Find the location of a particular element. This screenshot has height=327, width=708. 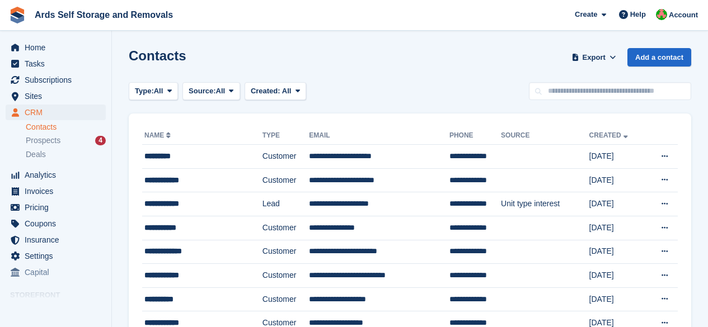

td: Lead is located at coordinates (286, 204).